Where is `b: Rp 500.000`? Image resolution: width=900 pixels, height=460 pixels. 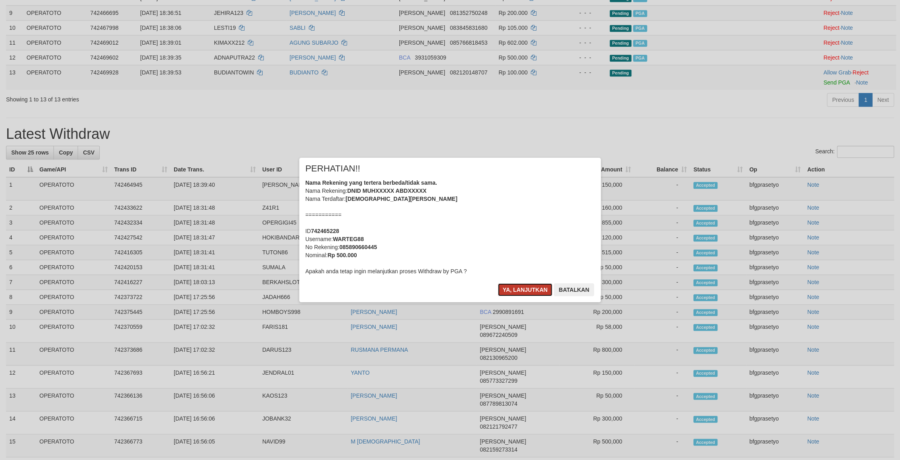
b: Rp 500.000 is located at coordinates (342, 255).